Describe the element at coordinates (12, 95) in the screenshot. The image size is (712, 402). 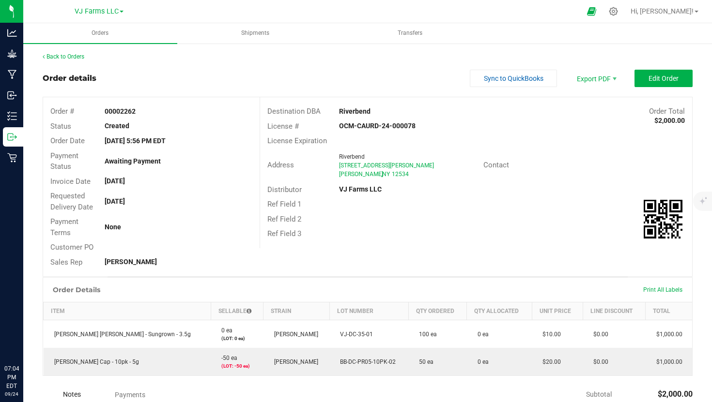
I see `inline-svg: Inbound` at that location.